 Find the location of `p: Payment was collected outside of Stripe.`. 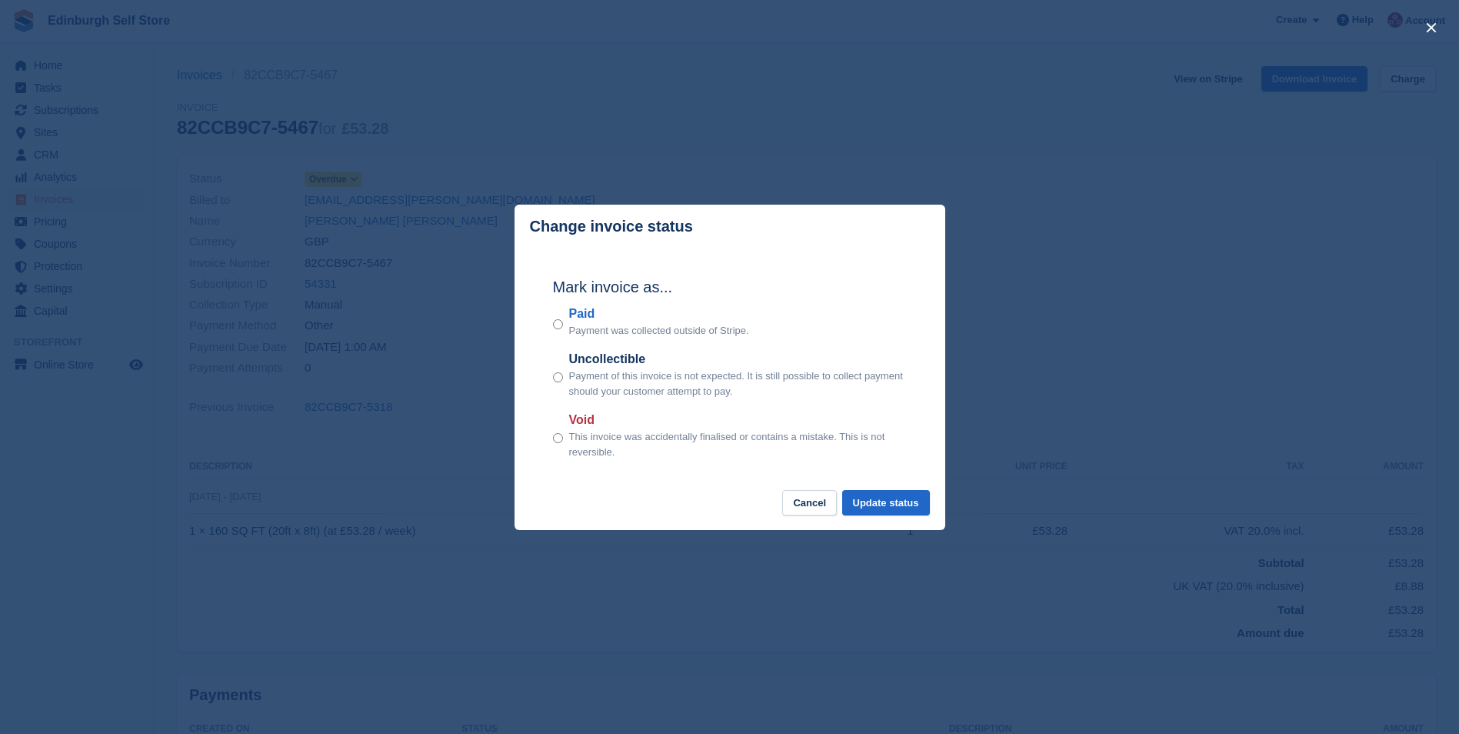

p: Payment was collected outside of Stripe. is located at coordinates (659, 331).